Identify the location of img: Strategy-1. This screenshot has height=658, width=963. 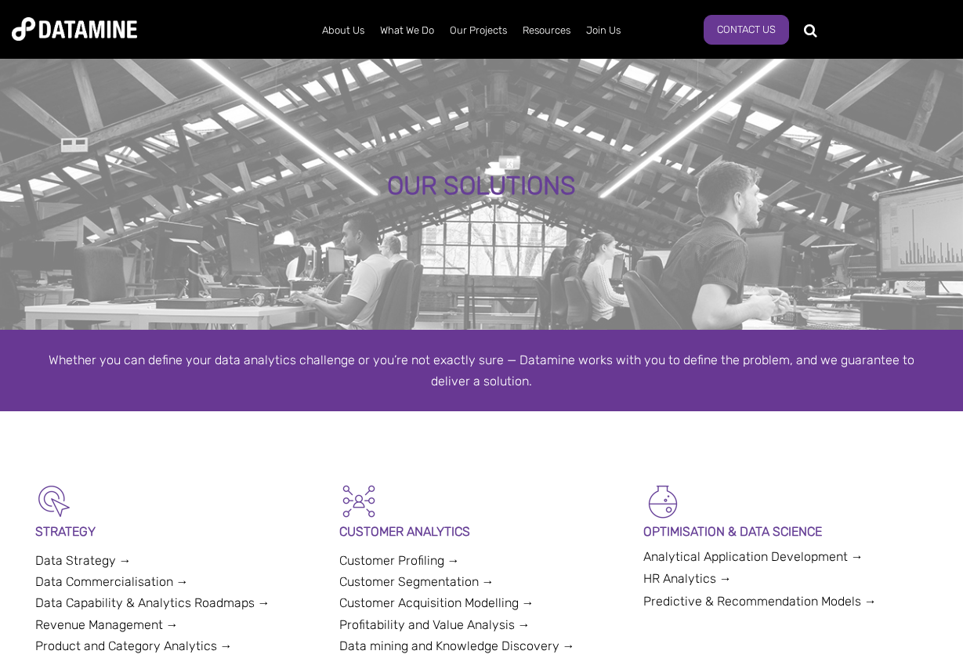
(55, 501).